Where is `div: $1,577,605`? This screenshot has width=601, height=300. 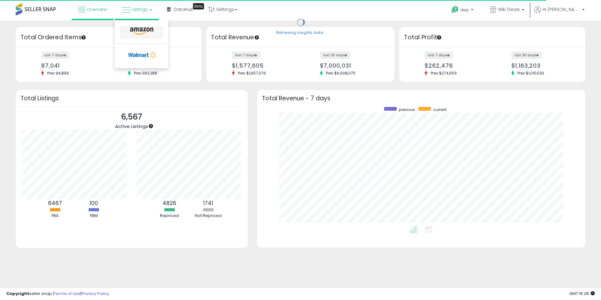
div: $1,577,605 is located at coordinates (264, 65).